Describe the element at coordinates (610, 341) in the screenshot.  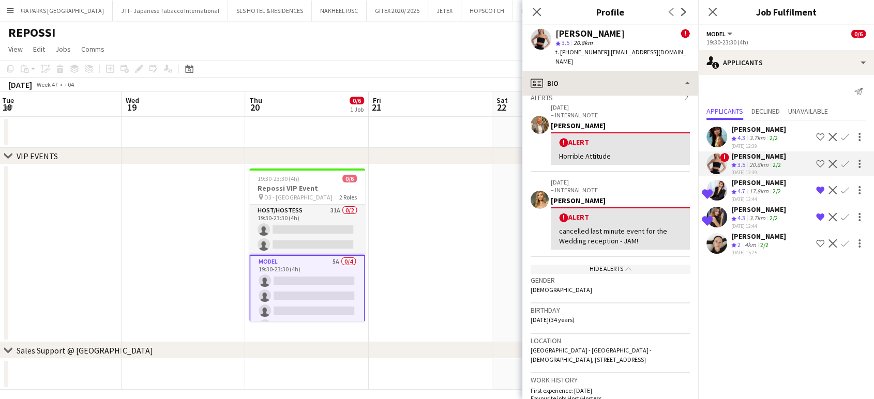
I see `h3: Location` at that location.